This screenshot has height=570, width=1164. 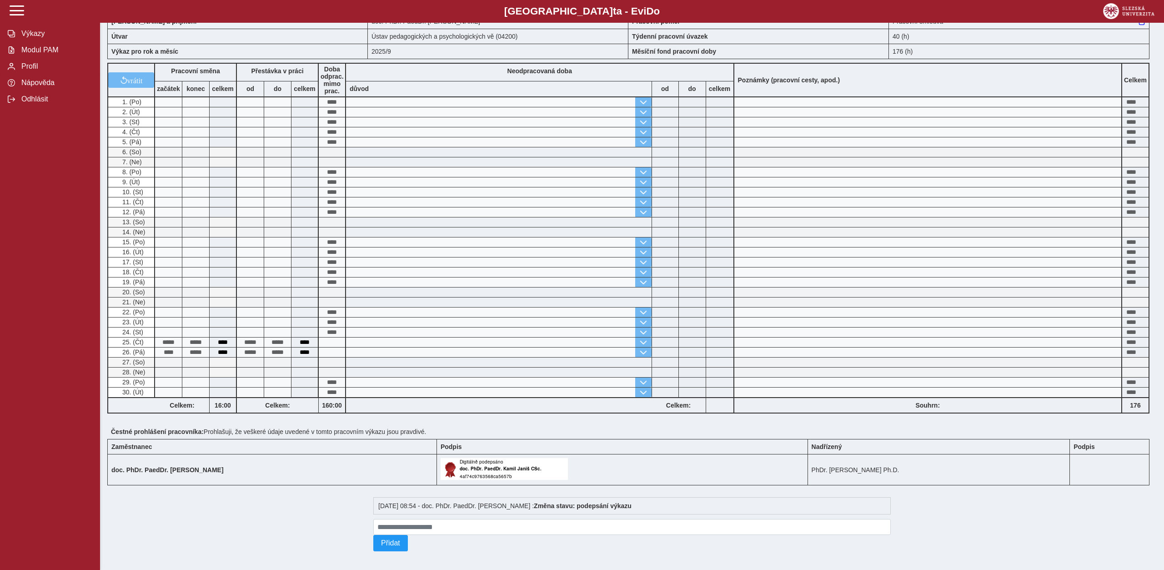 I want to click on span: 20. (So), so click(x=133, y=292).